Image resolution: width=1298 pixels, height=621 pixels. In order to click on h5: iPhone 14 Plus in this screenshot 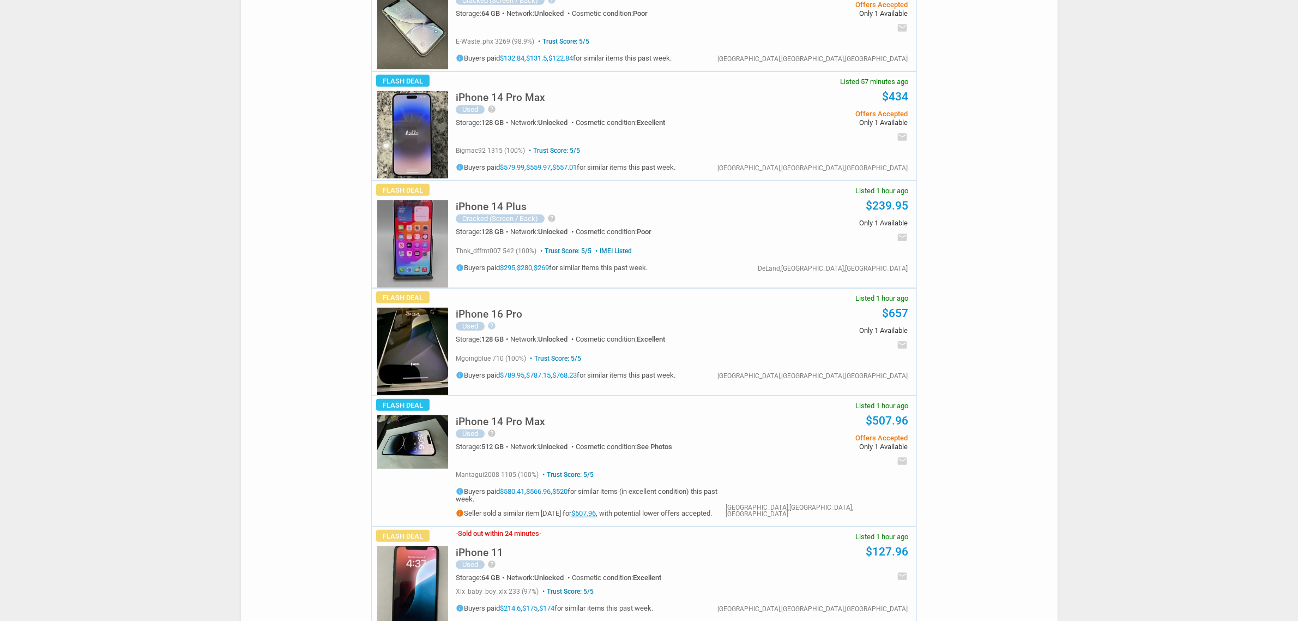, I will do `click(491, 206)`.